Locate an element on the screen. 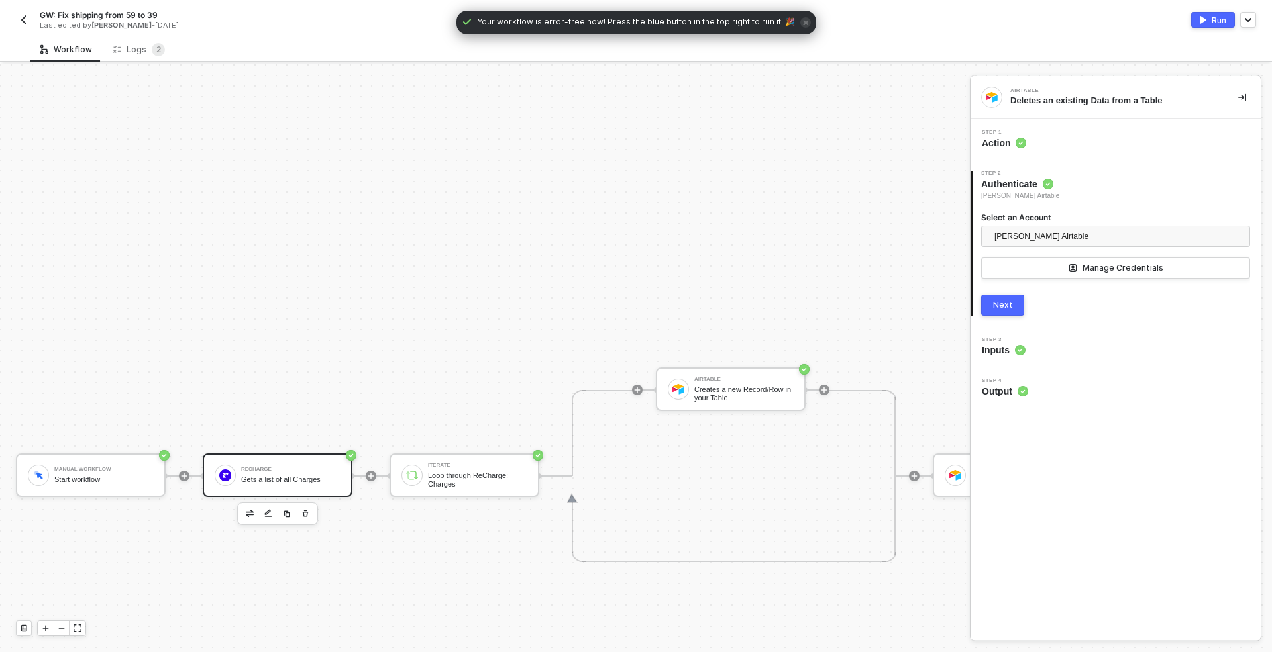  span: Authenticate is located at coordinates (1020, 184).